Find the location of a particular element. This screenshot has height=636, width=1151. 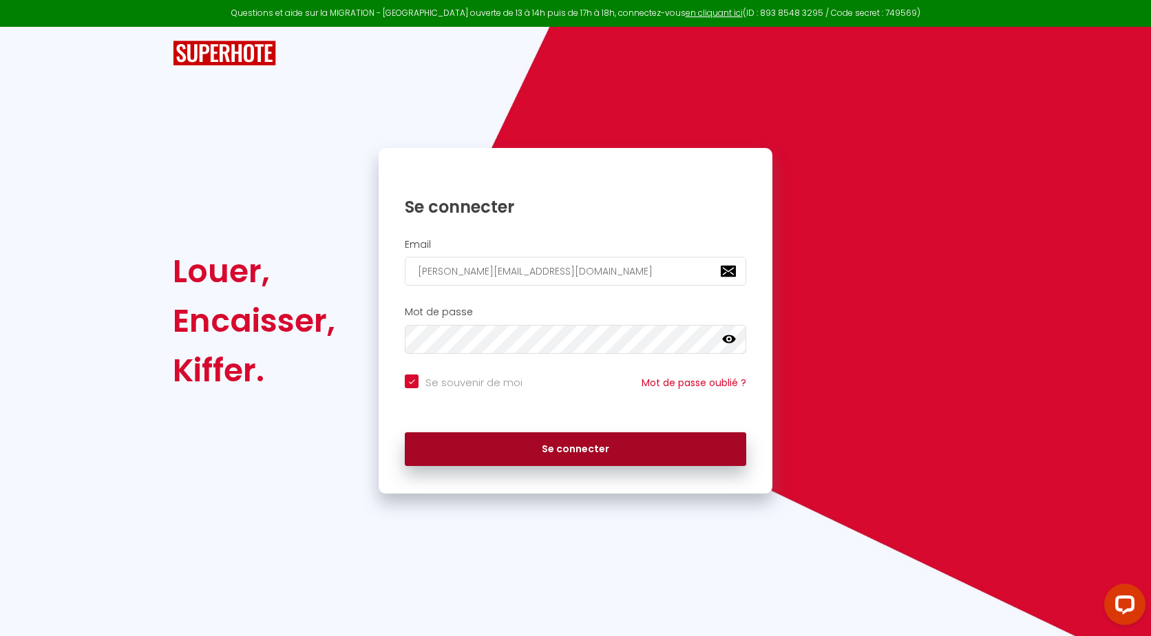

h2: Mot de passe is located at coordinates (575, 312).